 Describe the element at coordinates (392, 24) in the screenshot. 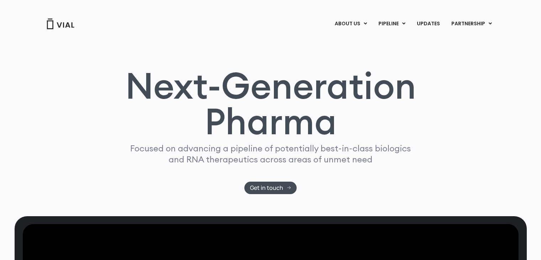

I see `a: PIPELINEMenu Toggle` at that location.